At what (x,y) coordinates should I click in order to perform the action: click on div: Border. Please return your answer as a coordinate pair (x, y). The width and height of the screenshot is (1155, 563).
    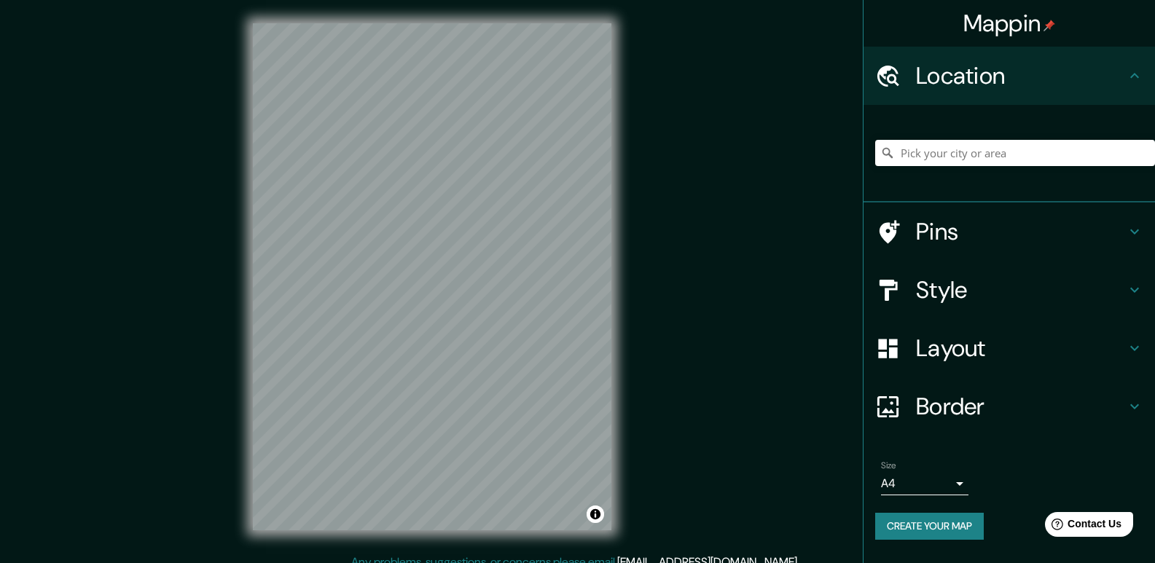
    Looking at the image, I should click on (1009, 407).